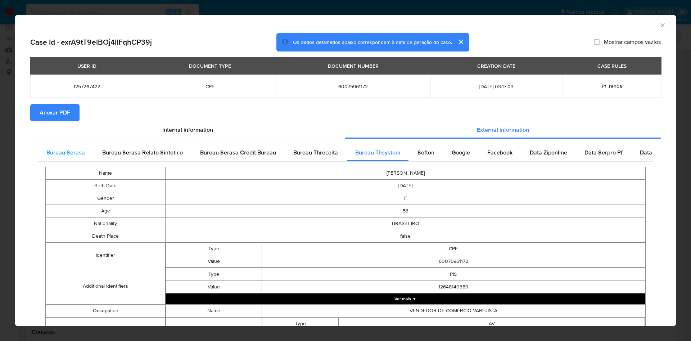 This screenshot has width=691, height=341. I want to click on span: Google, so click(460, 152).